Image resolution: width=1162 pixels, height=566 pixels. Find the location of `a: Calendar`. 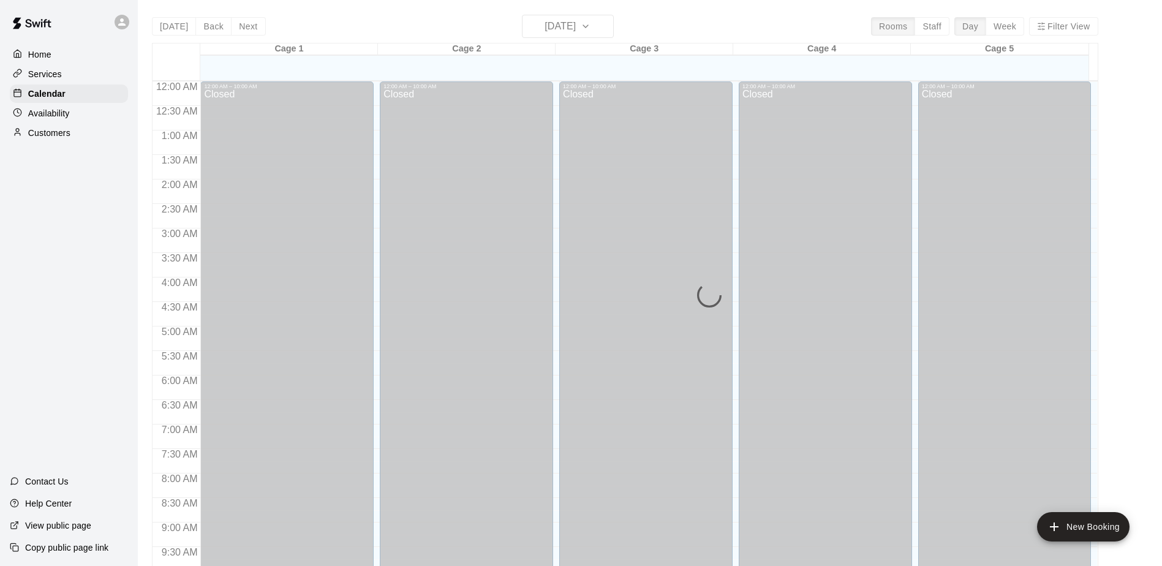

a: Calendar is located at coordinates (69, 94).